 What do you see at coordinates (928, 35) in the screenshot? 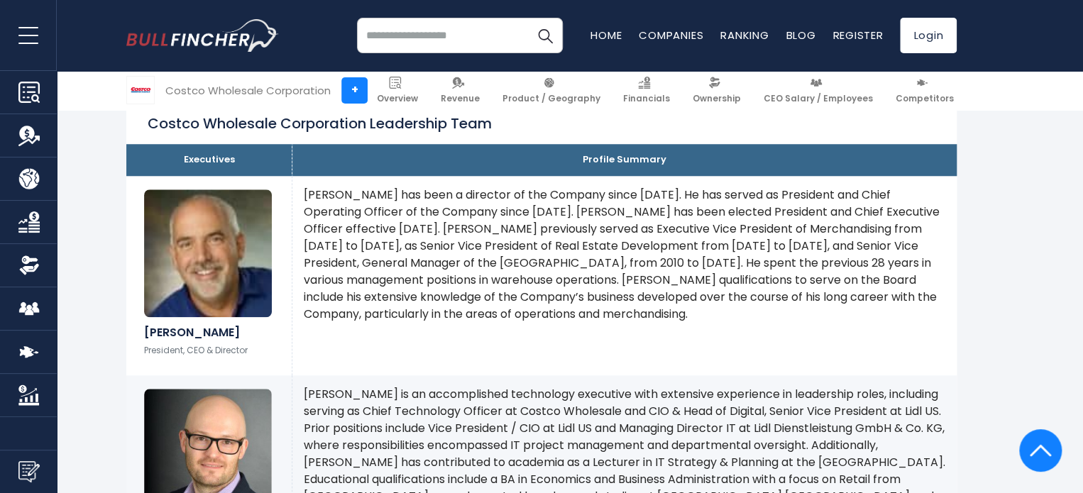
I see `a: Login` at bounding box center [928, 35].